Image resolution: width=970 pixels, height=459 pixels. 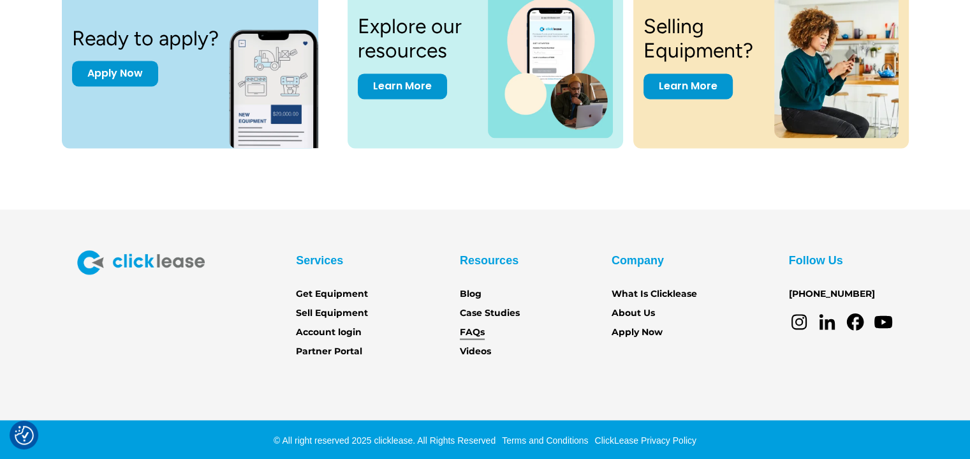 I want to click on div: © All right reserved 2025 clicklease. All Rights Reserved, so click(x=385, y=440).